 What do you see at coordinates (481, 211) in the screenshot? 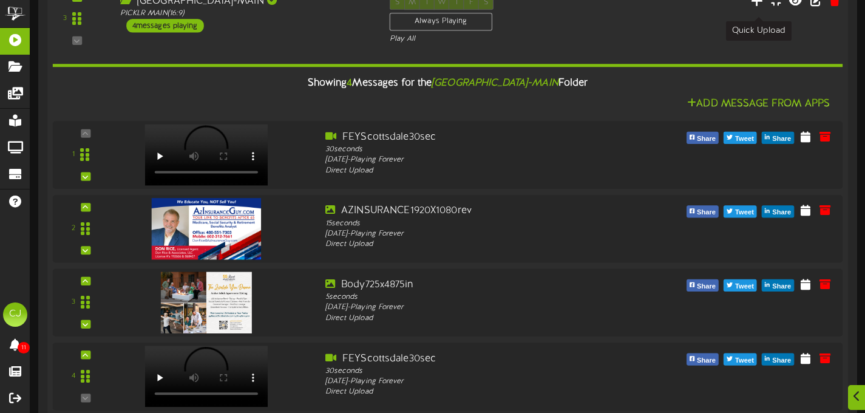
I see `div: AZINSURANCE1920X1080rev` at bounding box center [481, 211].